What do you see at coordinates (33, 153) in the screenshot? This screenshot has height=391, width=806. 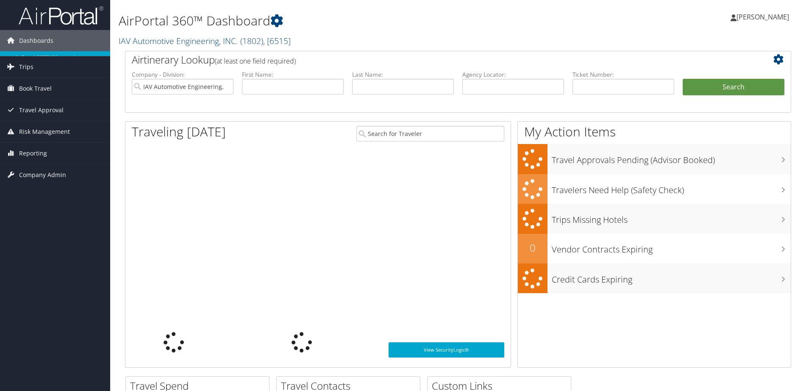 I see `span: Reporting` at bounding box center [33, 153].